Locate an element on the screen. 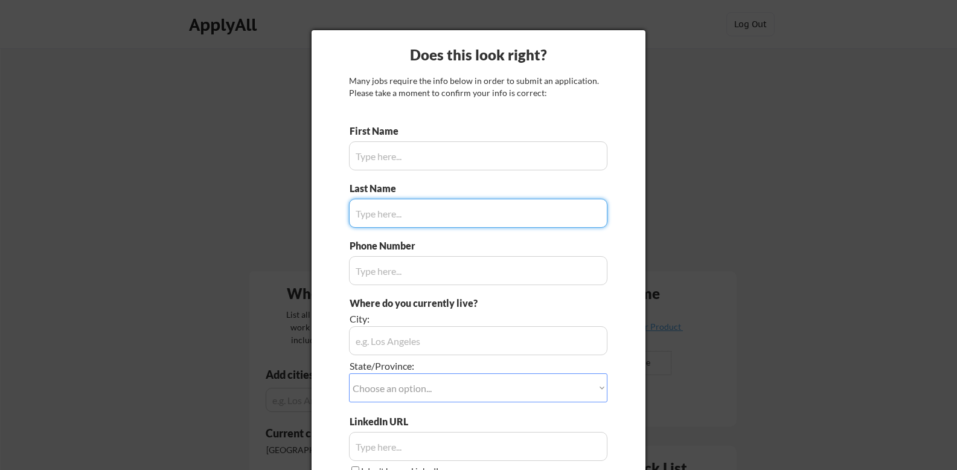 This screenshot has height=470, width=957. div: Phone Number is located at coordinates (386, 246).